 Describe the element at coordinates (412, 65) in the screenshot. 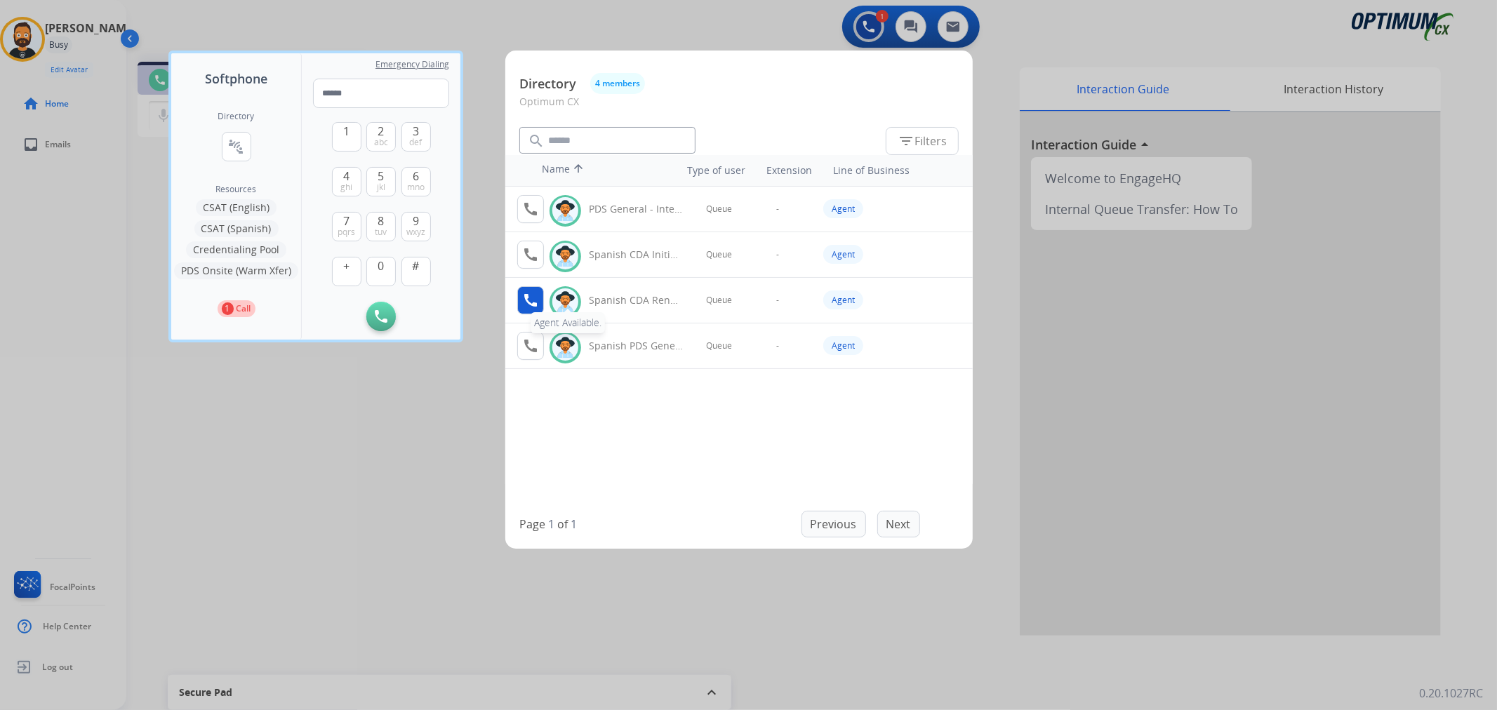

I see `span: Emergency Dialing` at that location.